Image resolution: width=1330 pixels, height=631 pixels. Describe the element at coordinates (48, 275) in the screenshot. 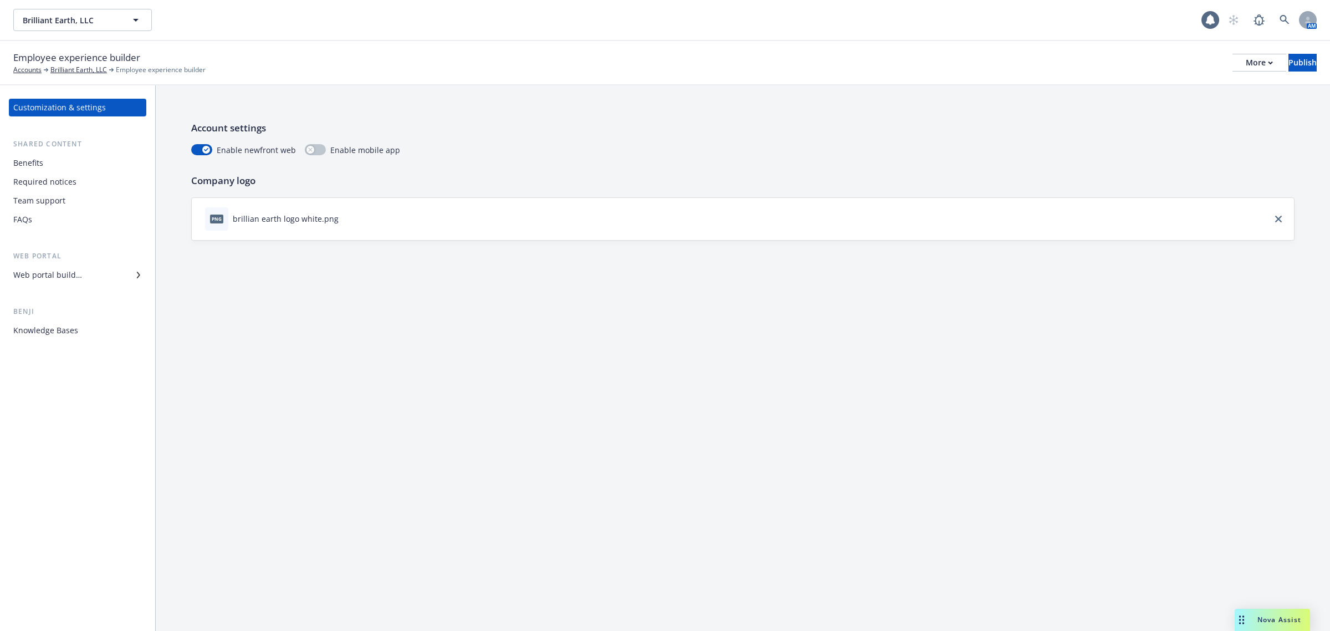

I see `div: Web portal builder` at that location.